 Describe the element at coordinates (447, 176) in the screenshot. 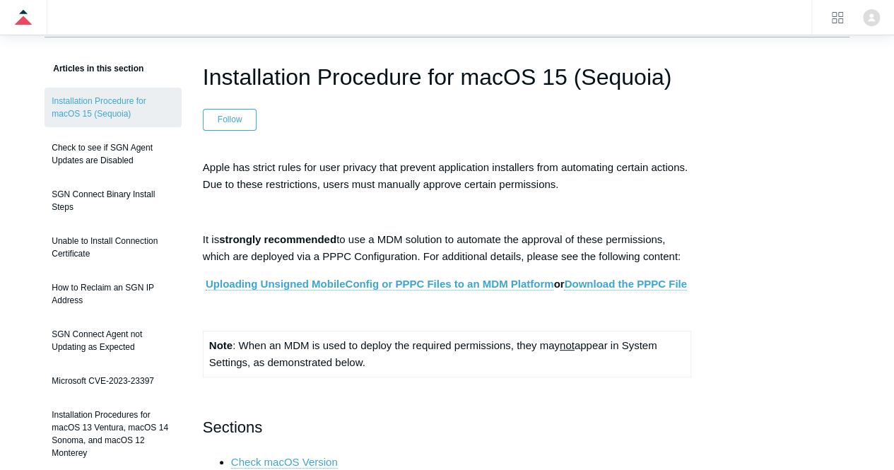

I see `p: Apple has strict rules for user privacy that prevent application installers from automating certa...` at that location.